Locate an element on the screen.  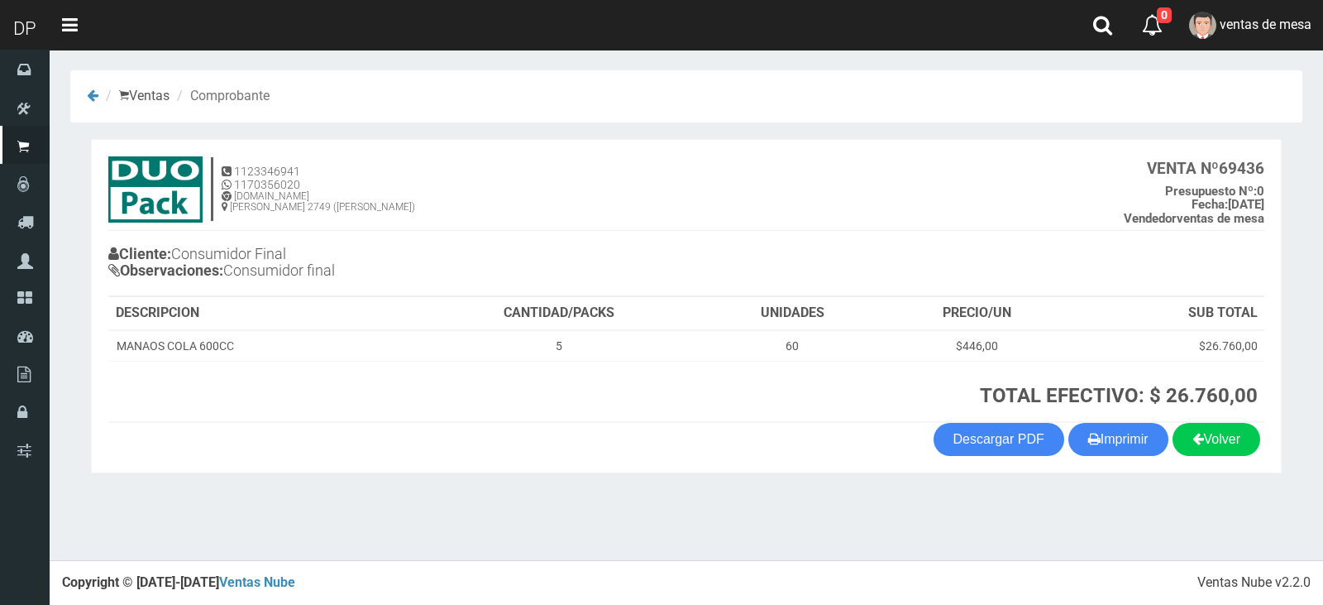
th: PRECIO/UN is located at coordinates (977, 313).